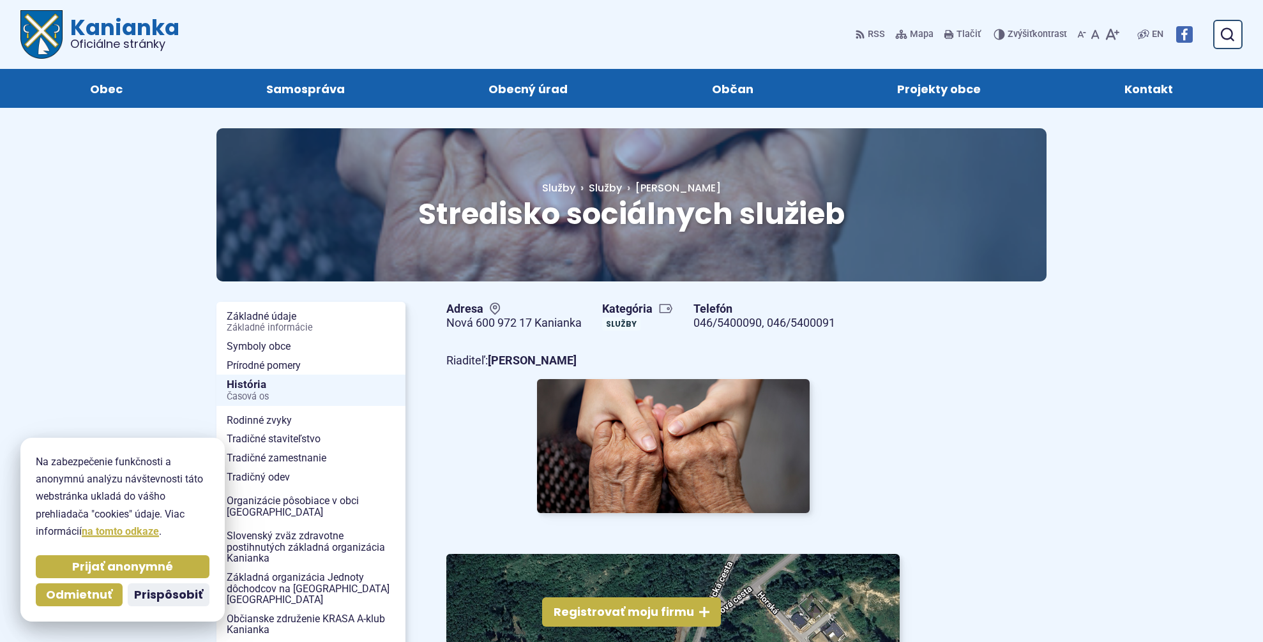 The height and width of the screenshot is (642, 1263). Describe the element at coordinates (123, 567) in the screenshot. I see `button: Prijať anonymné` at that location.